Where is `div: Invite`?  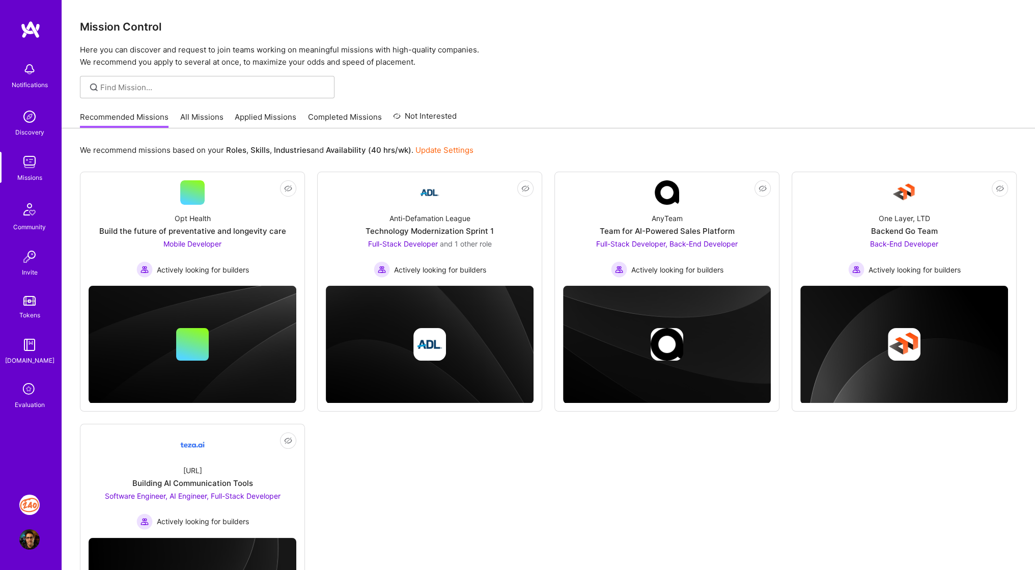
div: Invite is located at coordinates (30, 272).